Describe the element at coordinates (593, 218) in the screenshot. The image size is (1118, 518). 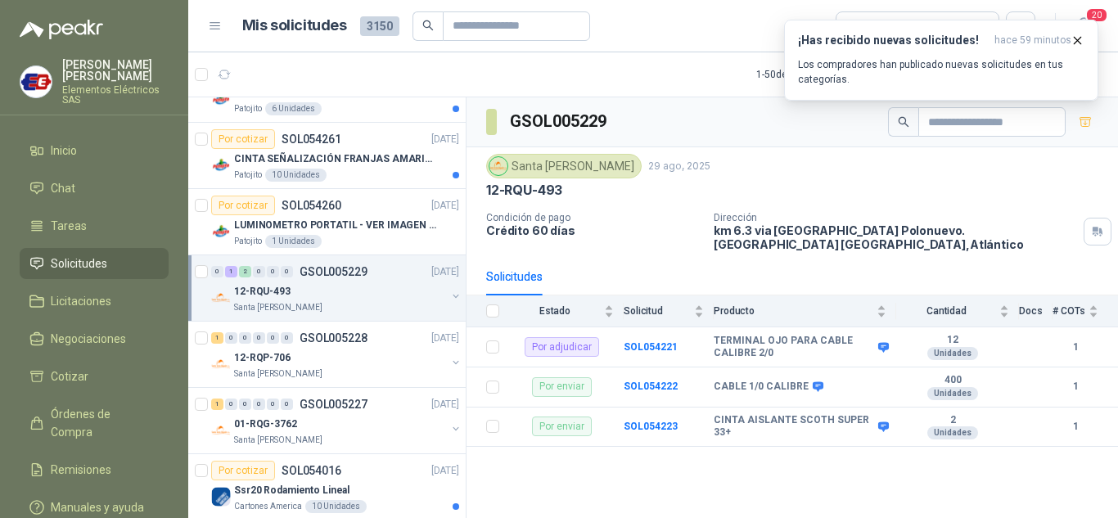
I see `p: Condición de pago` at that location.